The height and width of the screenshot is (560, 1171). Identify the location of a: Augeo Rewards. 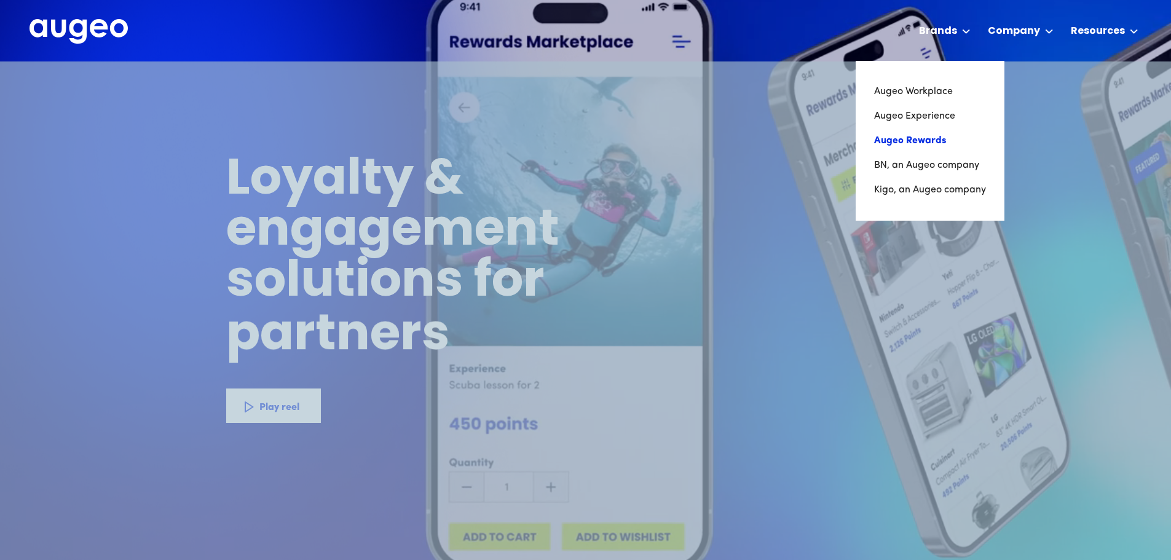
(930, 141).